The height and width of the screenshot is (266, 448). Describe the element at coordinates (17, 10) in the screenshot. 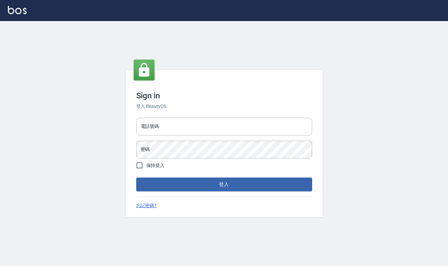

I see `img: Logo` at that location.